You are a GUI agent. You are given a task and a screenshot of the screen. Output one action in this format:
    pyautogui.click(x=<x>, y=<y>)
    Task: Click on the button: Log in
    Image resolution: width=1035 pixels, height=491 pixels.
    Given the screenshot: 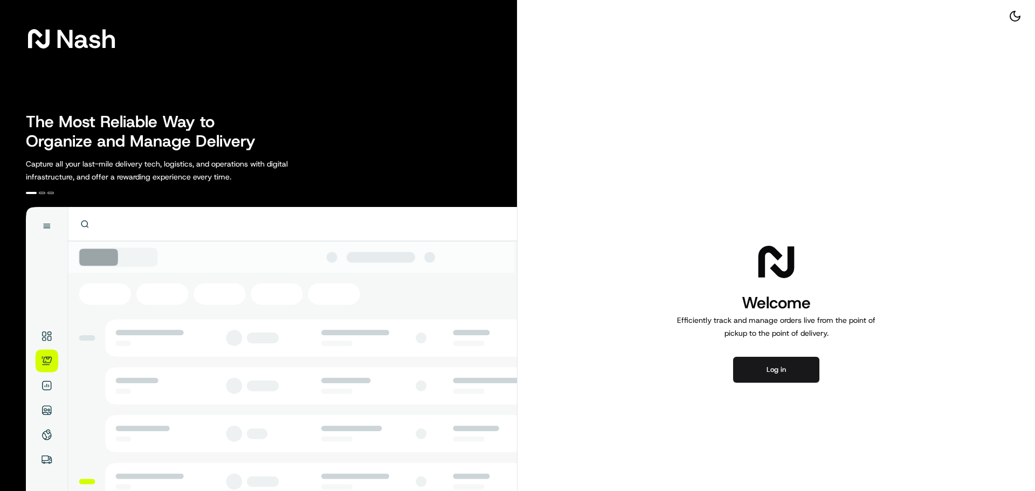 What is the action you would take?
    pyautogui.click(x=776, y=370)
    